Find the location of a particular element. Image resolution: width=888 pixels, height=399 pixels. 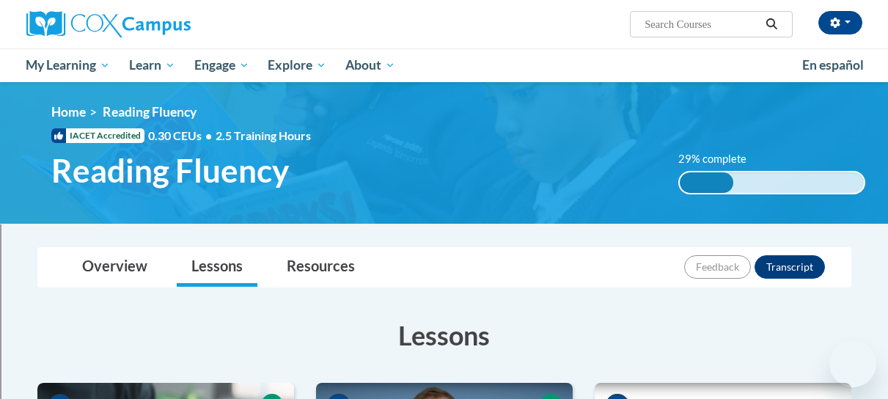

img: Cox Campus is located at coordinates (109, 24).